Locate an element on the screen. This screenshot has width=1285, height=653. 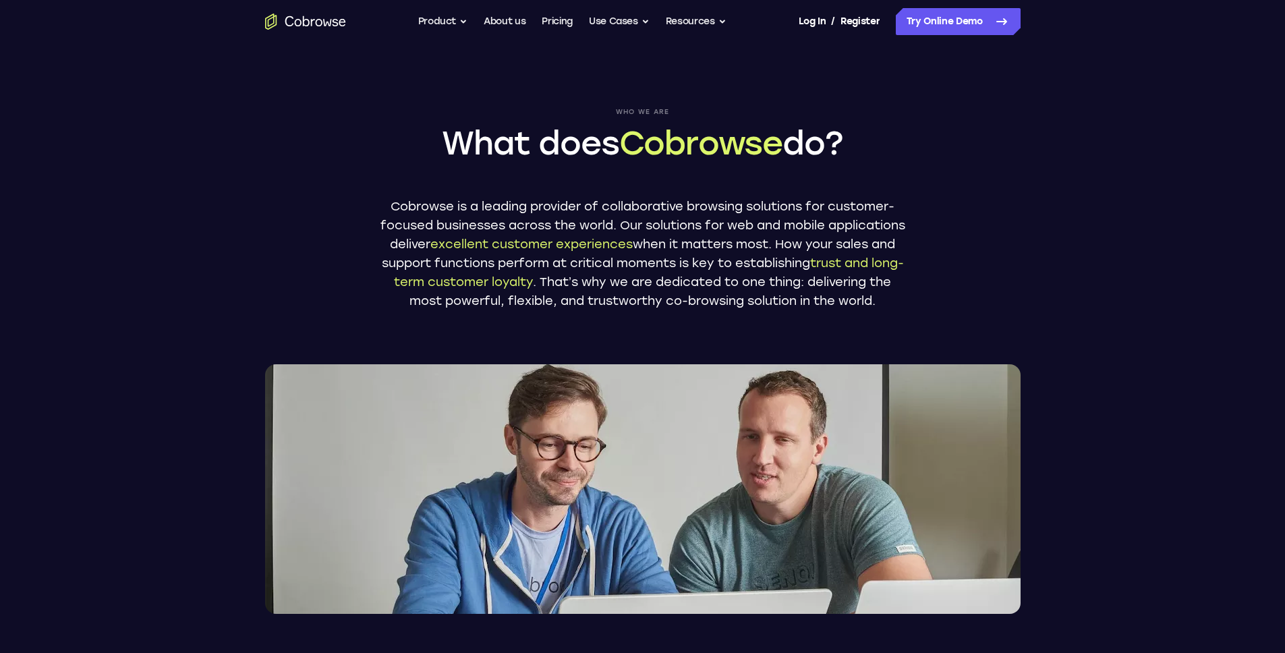
button: Resources is located at coordinates (696, 22).